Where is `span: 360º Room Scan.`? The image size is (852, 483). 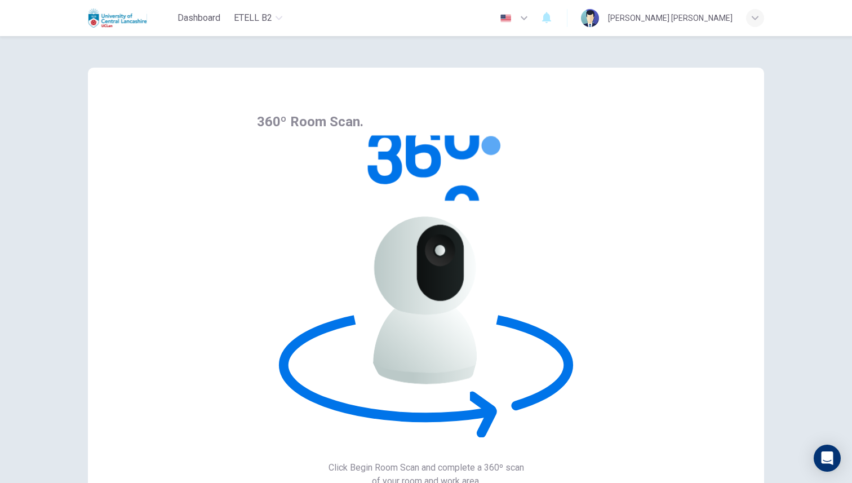
span: 360º Room Scan. is located at coordinates (310, 122).